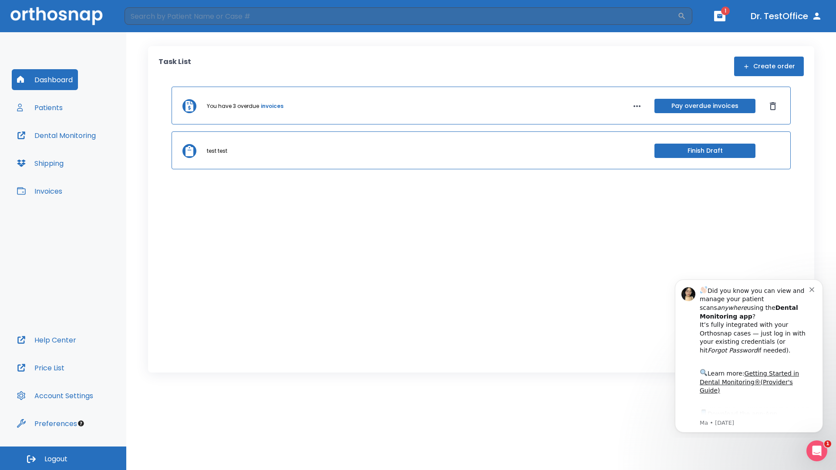  I want to click on button: Pay overdue invoices, so click(705, 106).